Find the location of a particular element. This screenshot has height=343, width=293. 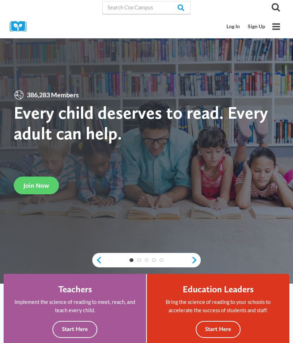

span: Join Now is located at coordinates (36, 185).